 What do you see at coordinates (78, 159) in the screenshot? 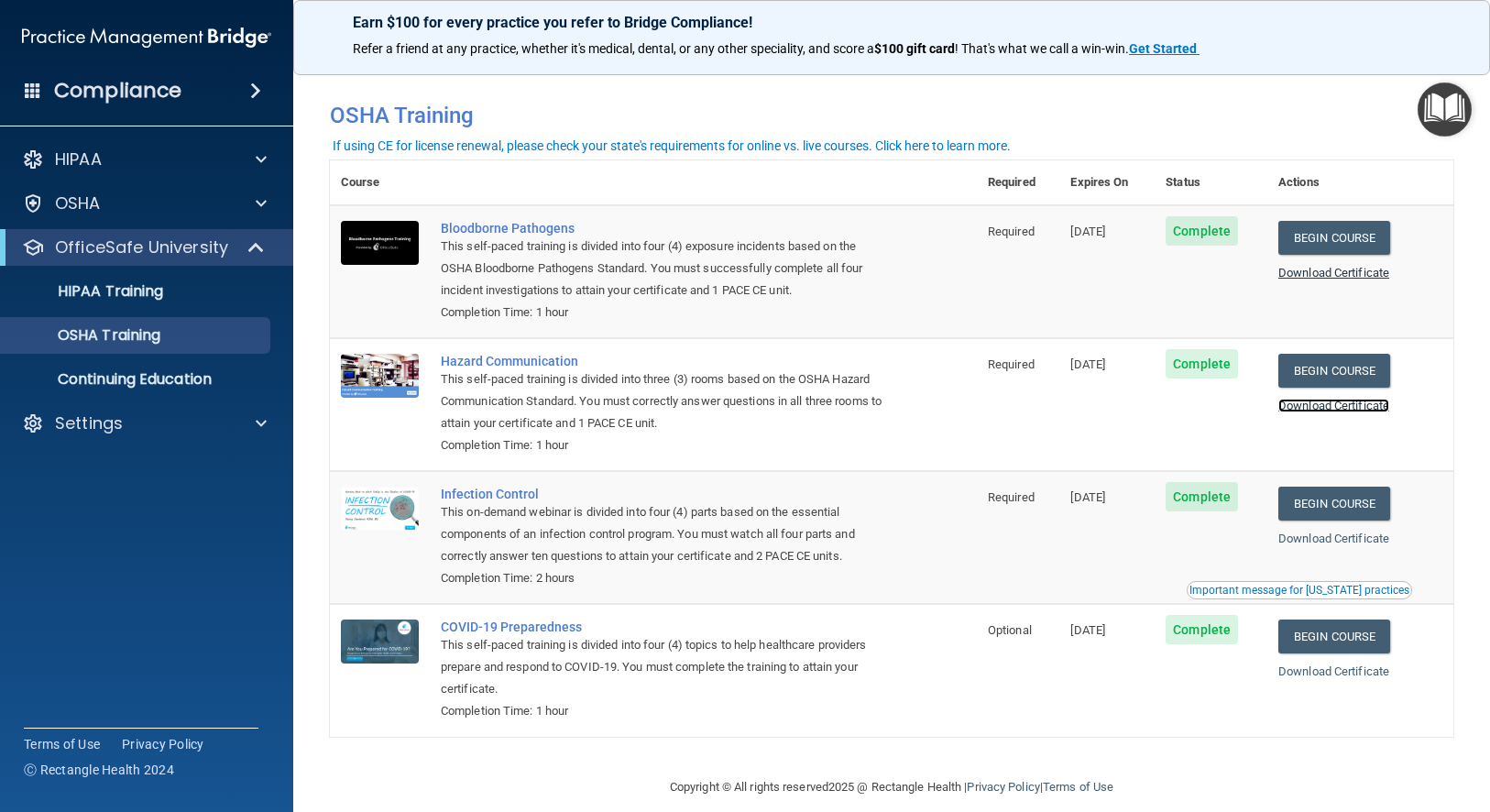
I see `p: HIPAA` at bounding box center [78, 159].